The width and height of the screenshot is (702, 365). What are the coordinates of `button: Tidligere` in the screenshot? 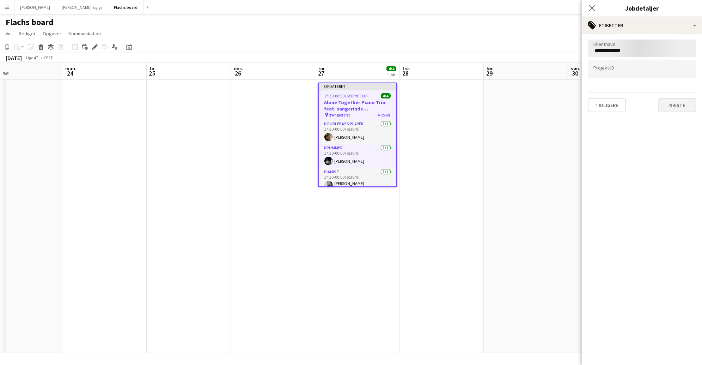 It's located at (607, 105).